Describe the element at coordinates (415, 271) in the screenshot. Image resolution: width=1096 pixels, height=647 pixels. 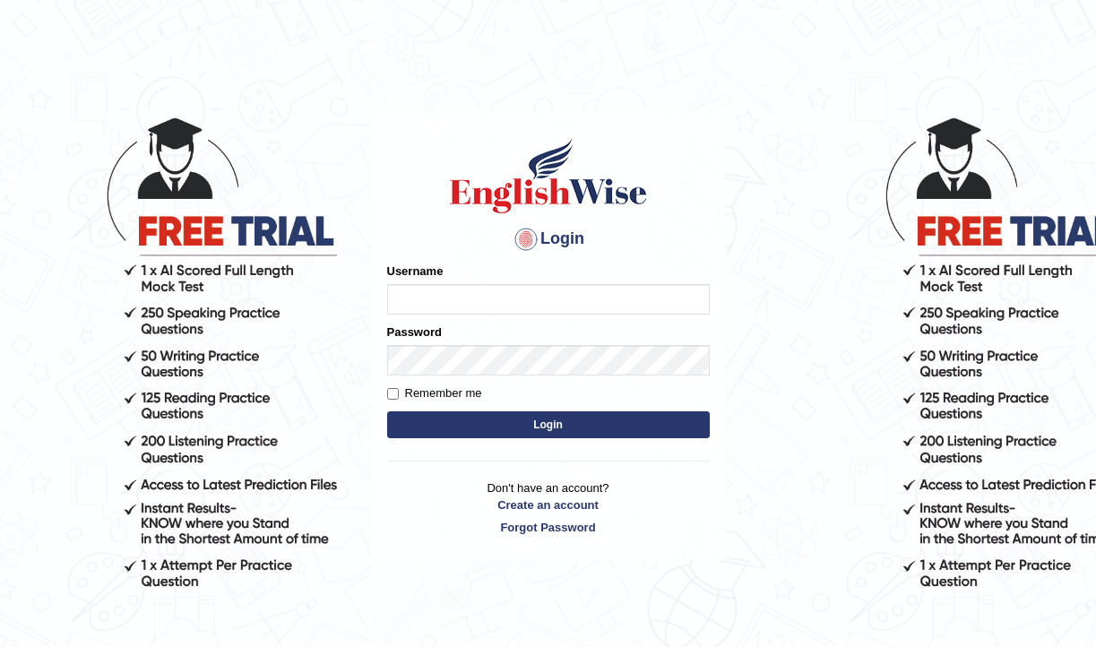
I see `label: Username` at that location.